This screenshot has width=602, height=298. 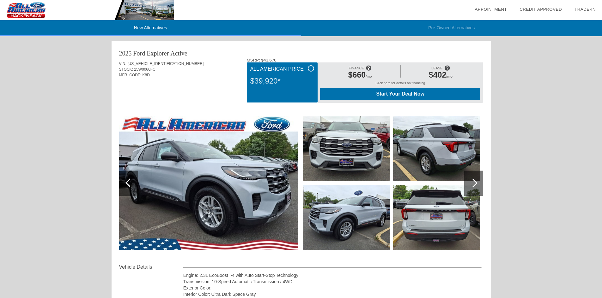 I want to click on span: 25W0066FC, so click(x=144, y=69).